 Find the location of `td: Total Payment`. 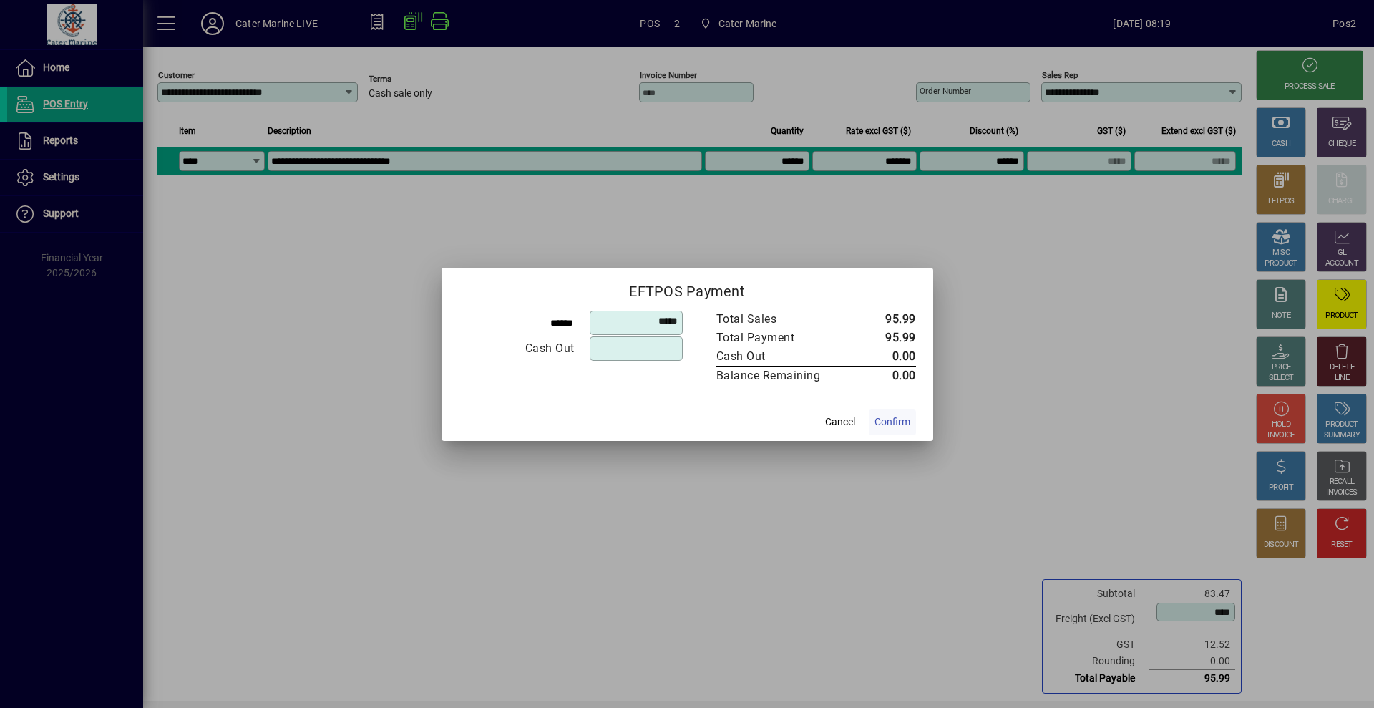

td: Total Payment is located at coordinates (783, 338).